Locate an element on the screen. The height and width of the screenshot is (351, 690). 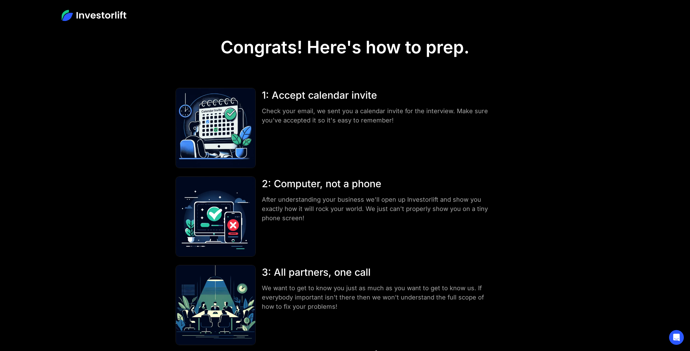
div: After understanding your business we'll open up Investorlift and show you exactly how it will roc... is located at coordinates (376, 209).